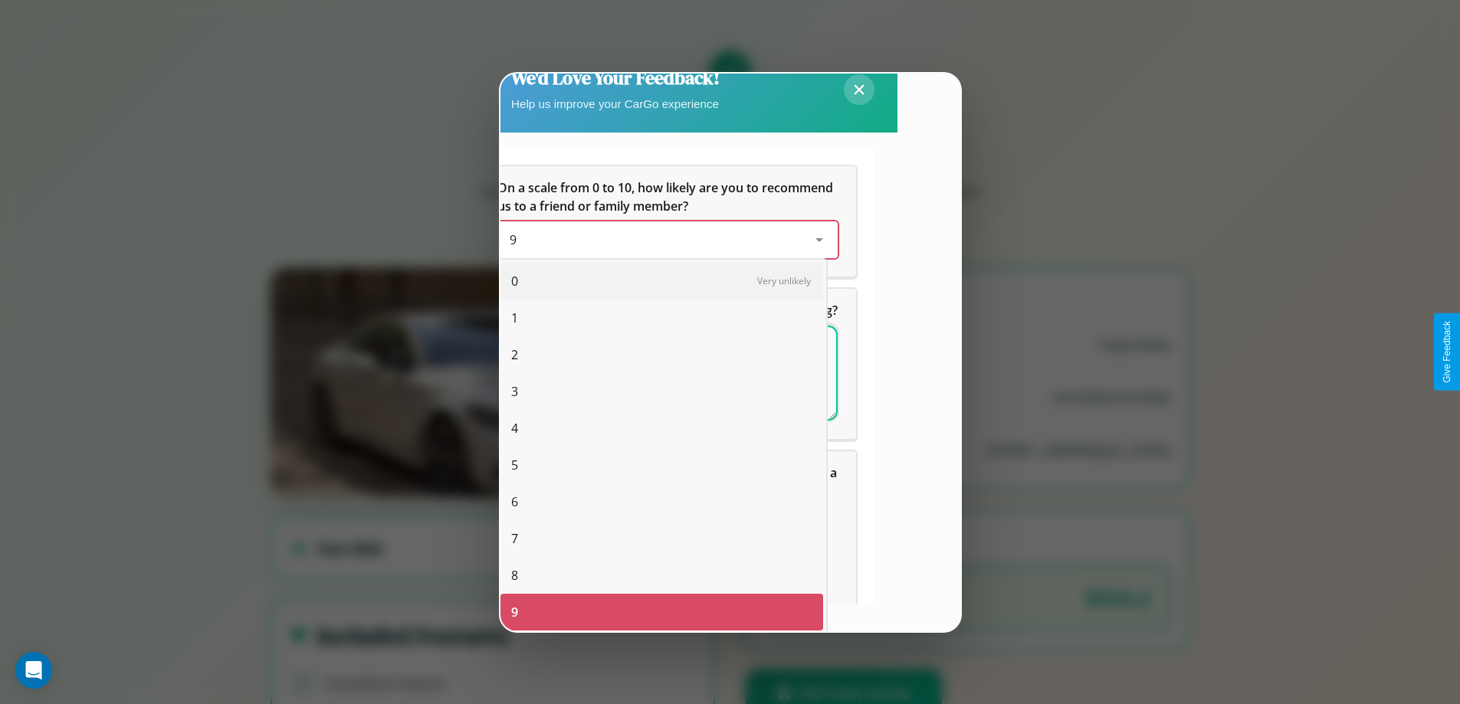  I want to click on span: Very unlikely, so click(784, 280).